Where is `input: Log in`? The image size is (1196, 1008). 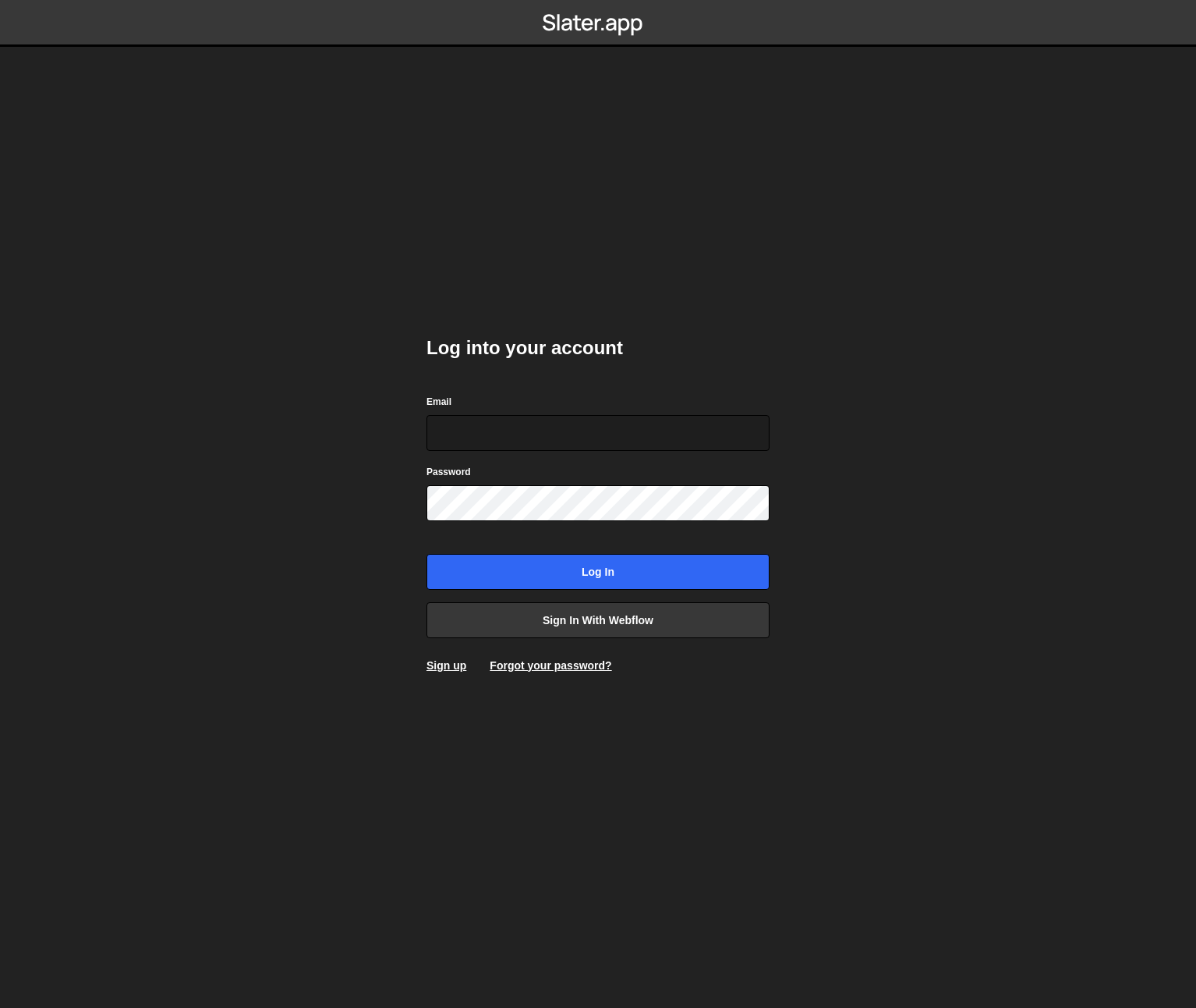
input: Log in is located at coordinates (598, 572).